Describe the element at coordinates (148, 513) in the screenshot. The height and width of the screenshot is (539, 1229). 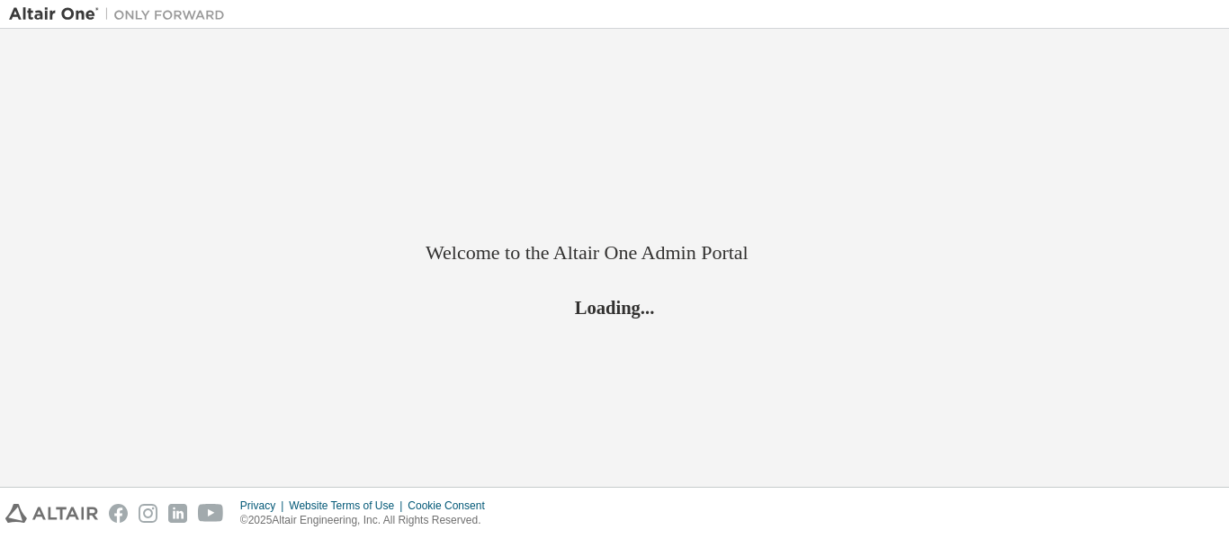
I see `img: instagram.svg` at that location.